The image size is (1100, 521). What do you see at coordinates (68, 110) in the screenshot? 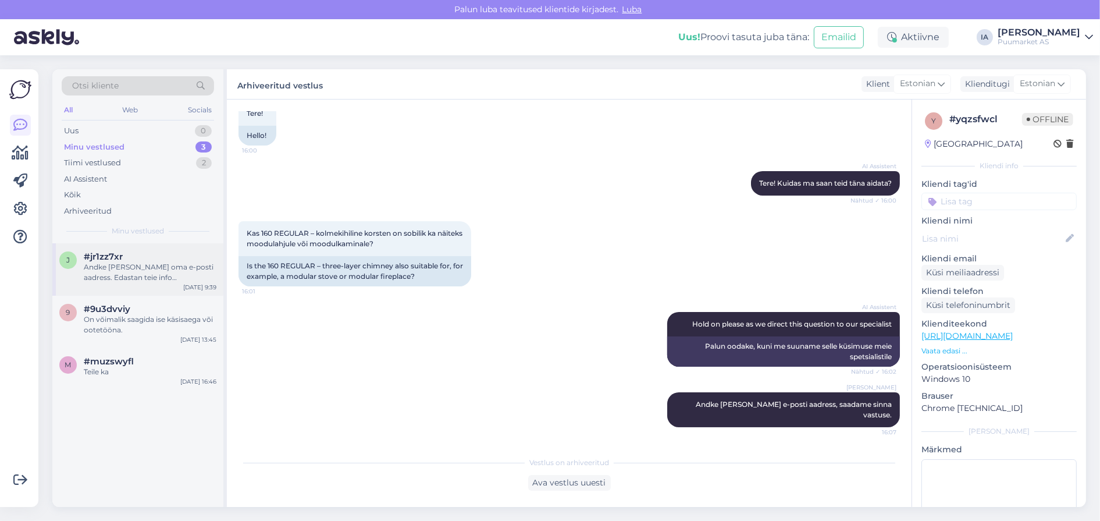
I see `div: All` at bounding box center [68, 110].